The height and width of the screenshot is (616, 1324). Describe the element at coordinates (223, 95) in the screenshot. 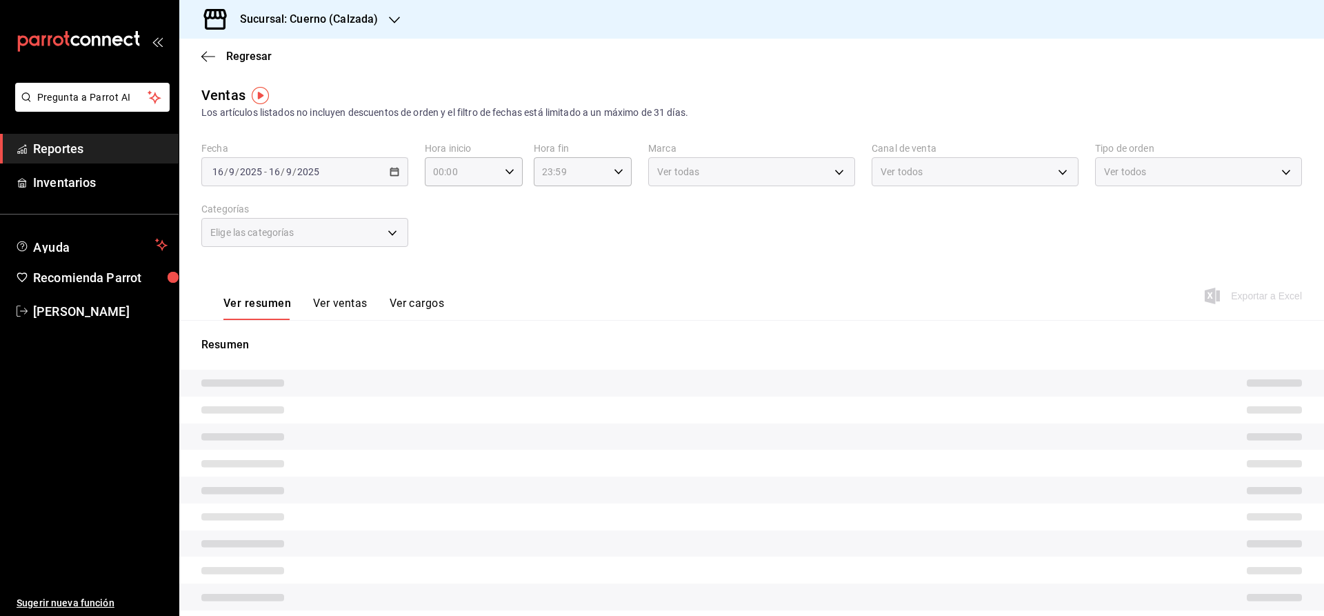

I see `div: Ventas` at that location.